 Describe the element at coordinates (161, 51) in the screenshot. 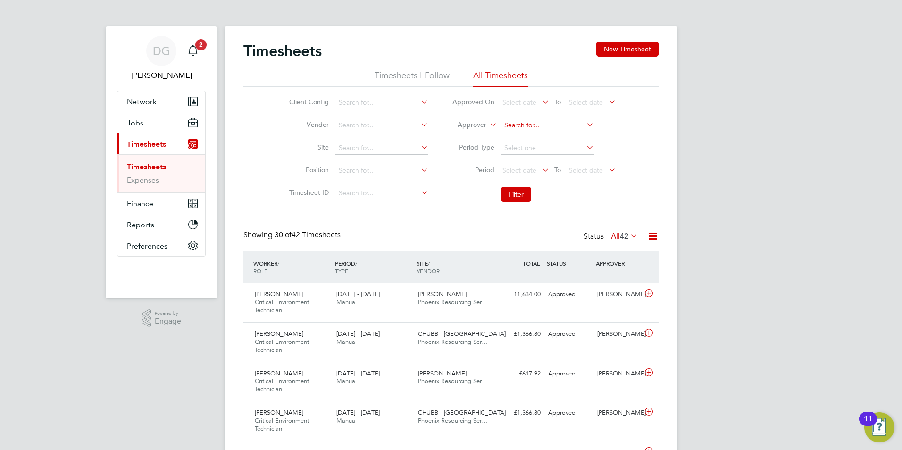

I see `span: DG` at that location.